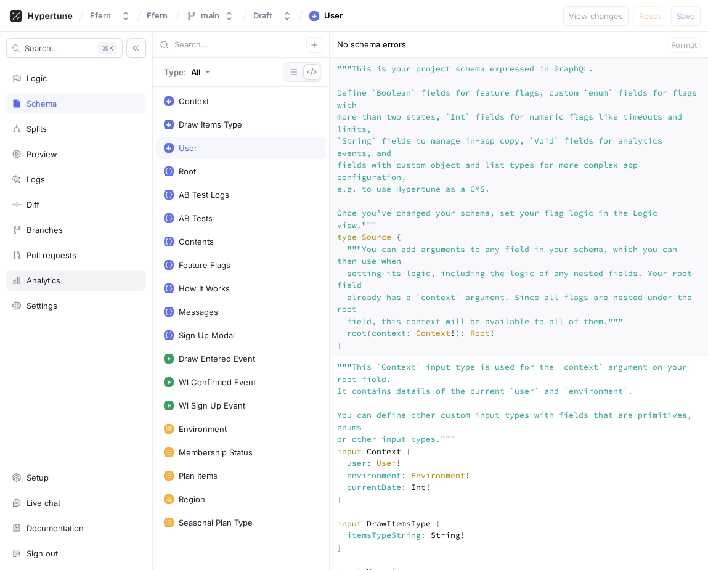 The width and height of the screenshot is (708, 570). What do you see at coordinates (216, 452) in the screenshot?
I see `div: Membership Status` at bounding box center [216, 452].